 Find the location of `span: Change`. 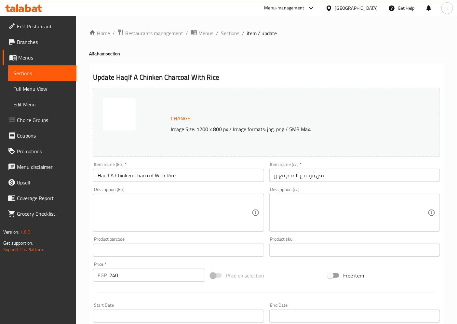

span: Change is located at coordinates (181, 118).